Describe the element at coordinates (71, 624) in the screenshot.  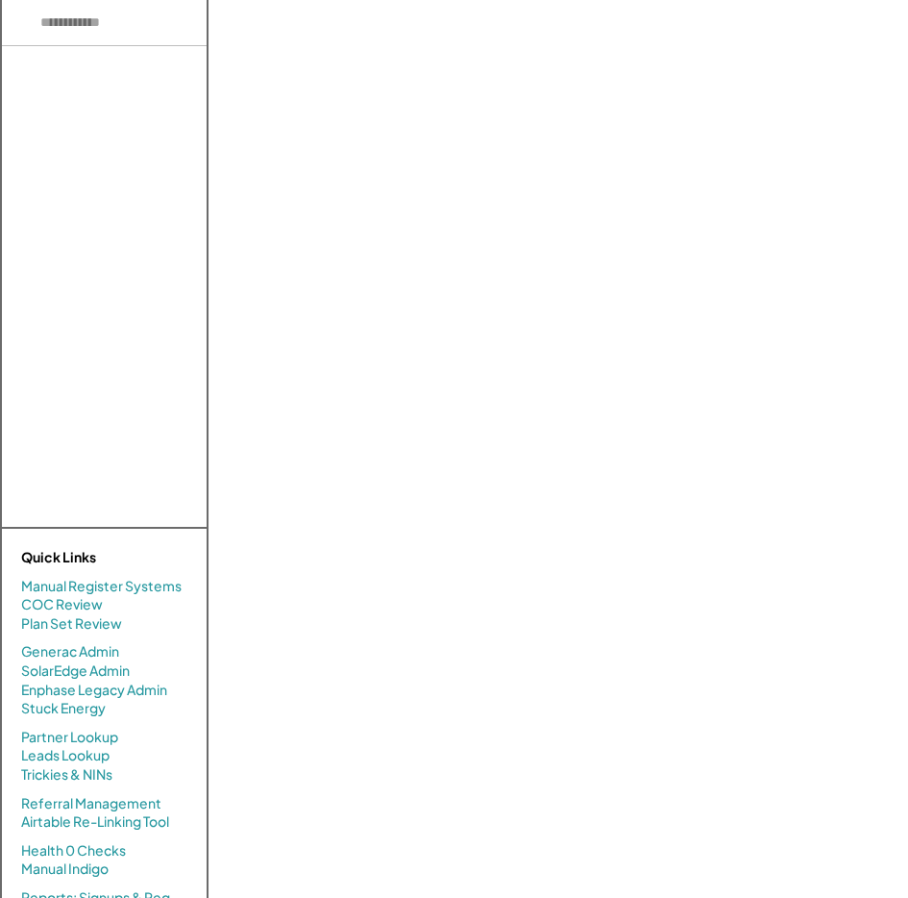
I see `a: Plan Set Review` at that location.